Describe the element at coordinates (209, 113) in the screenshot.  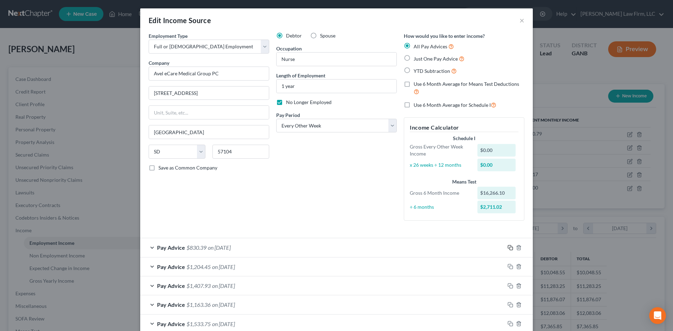
I see `input: Unit, Suite, etc...` at that location.